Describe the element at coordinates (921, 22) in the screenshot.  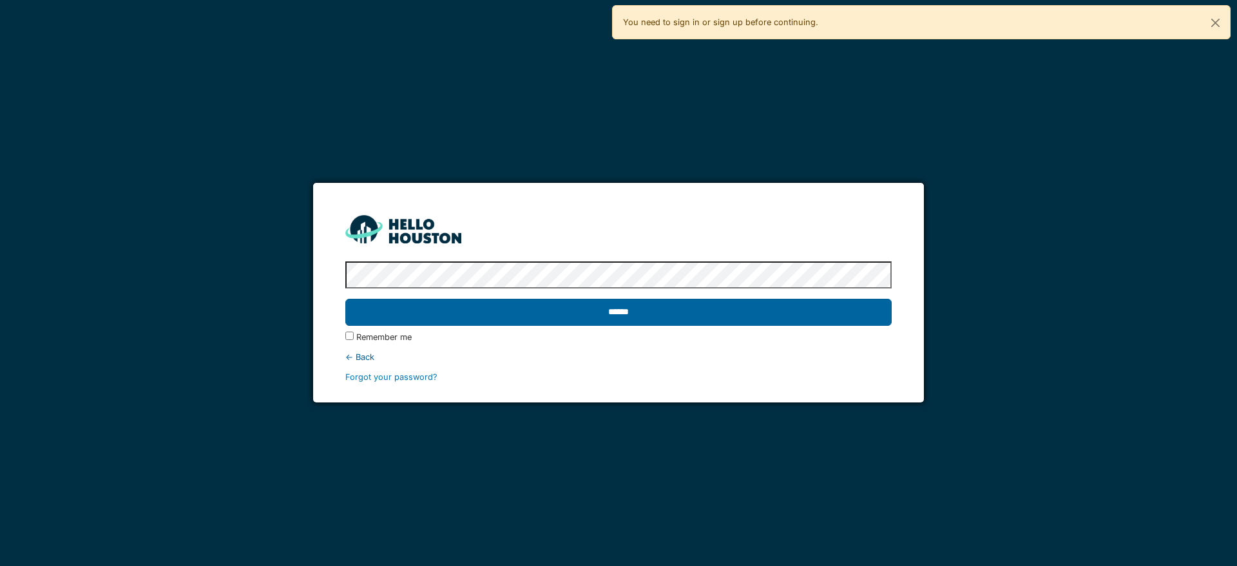
I see `div: You need to sign in or sign up before continuing.` at that location.